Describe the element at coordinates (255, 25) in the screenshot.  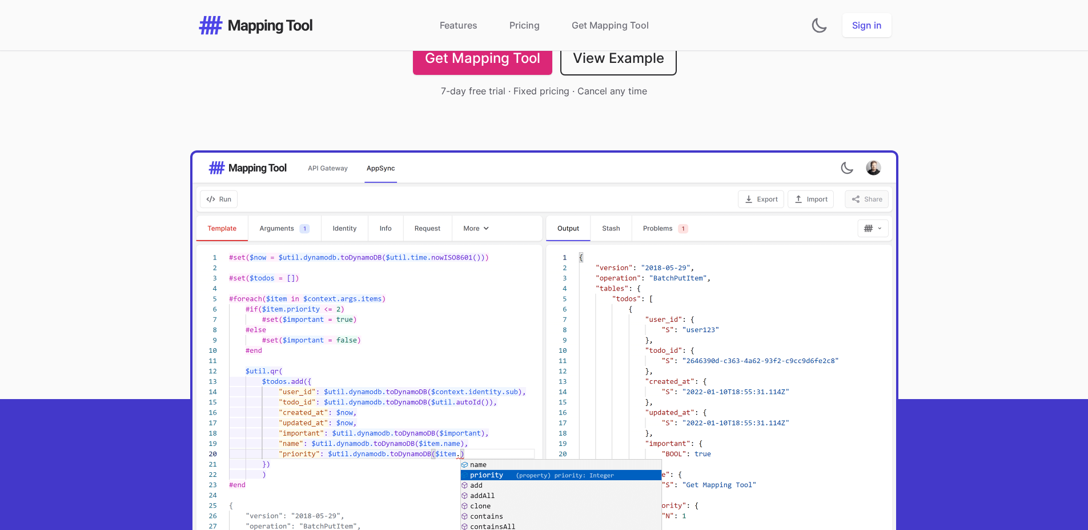
I see `img: Mapping Tool` at that location.